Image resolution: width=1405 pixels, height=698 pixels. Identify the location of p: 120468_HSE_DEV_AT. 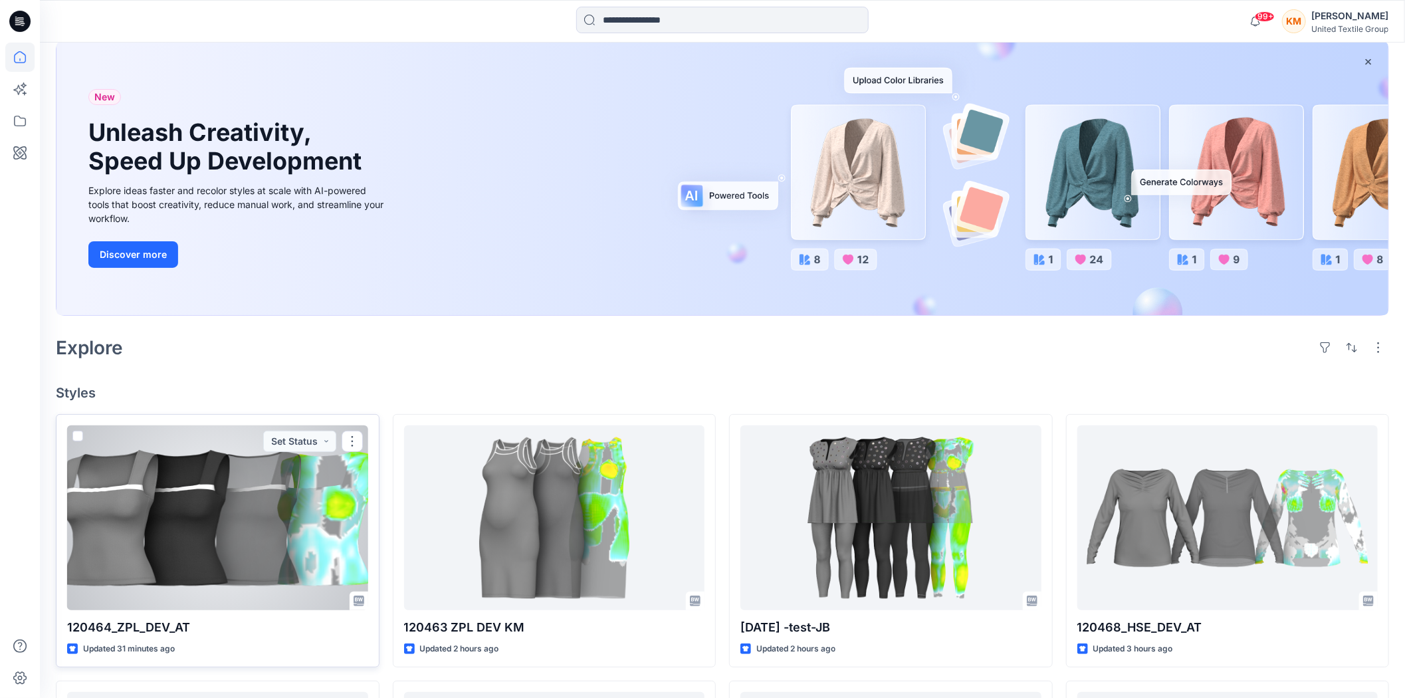
(1228, 627).